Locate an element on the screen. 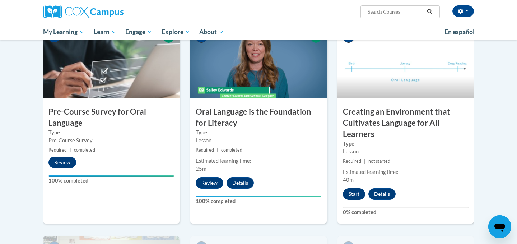 The image size is (517, 244). div: Main menu is located at coordinates (259, 32).